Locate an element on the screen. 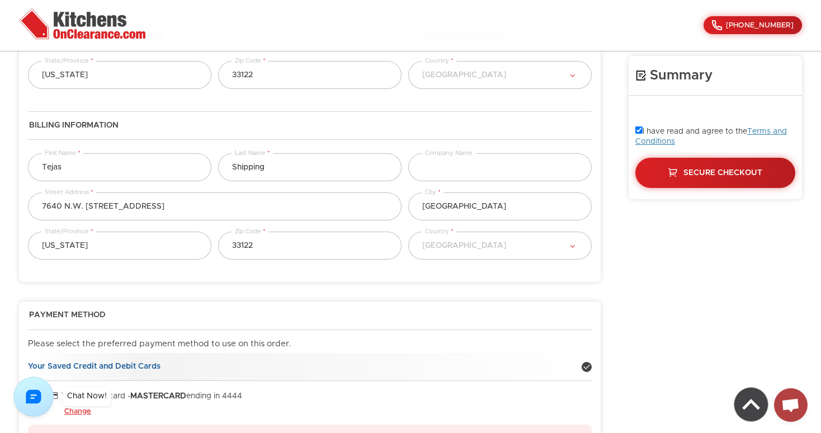  h4: Summary is located at coordinates (716, 76).